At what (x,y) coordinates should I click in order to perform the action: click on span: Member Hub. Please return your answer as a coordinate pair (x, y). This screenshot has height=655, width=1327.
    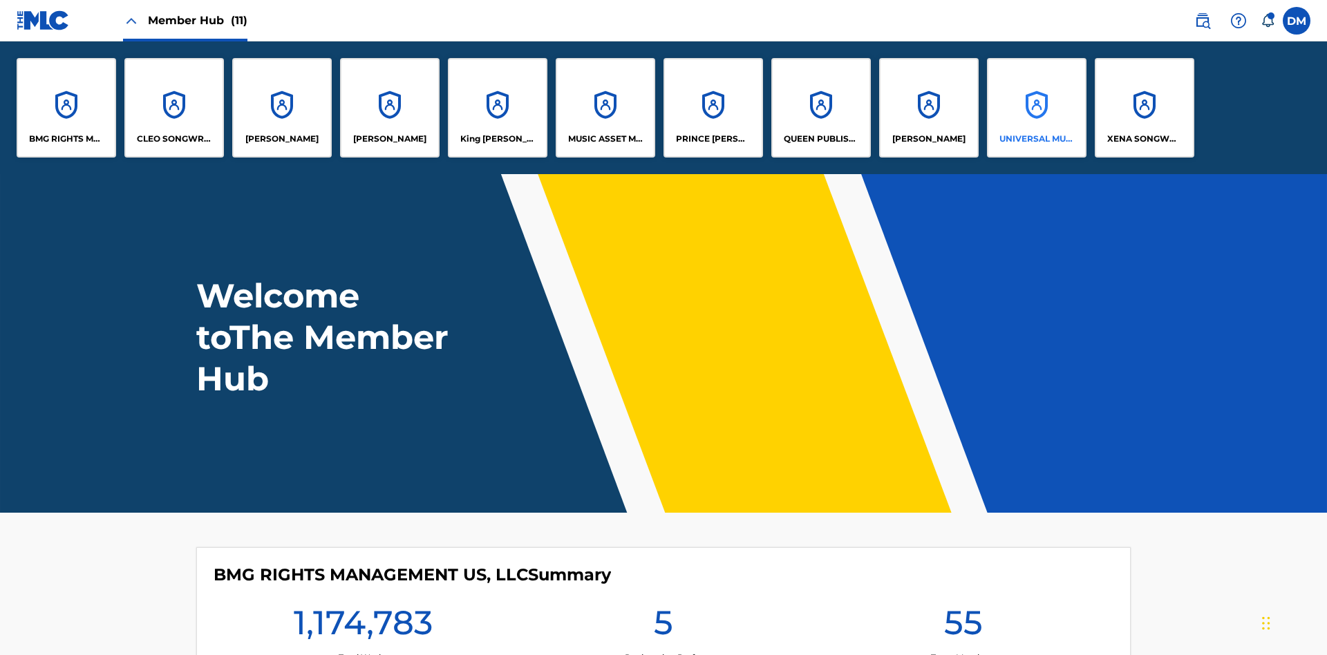
    Looking at the image, I should click on (198, 20).